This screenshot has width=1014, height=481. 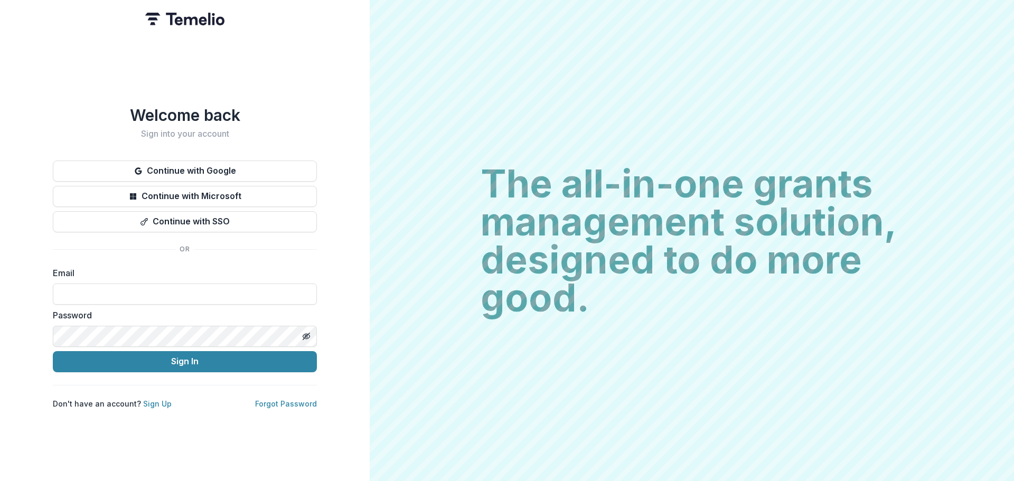 What do you see at coordinates (112, 403) in the screenshot?
I see `p: Don't have an account?` at bounding box center [112, 403].